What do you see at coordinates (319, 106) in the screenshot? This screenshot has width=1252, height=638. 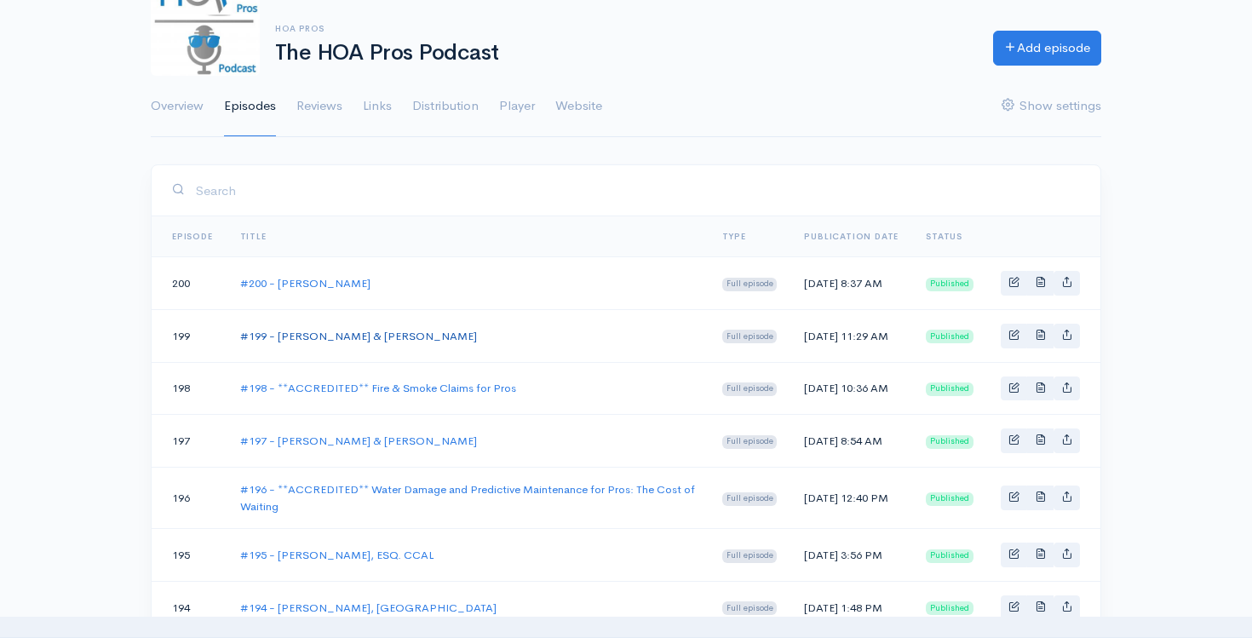 I see `a: Reviews` at bounding box center [319, 106].